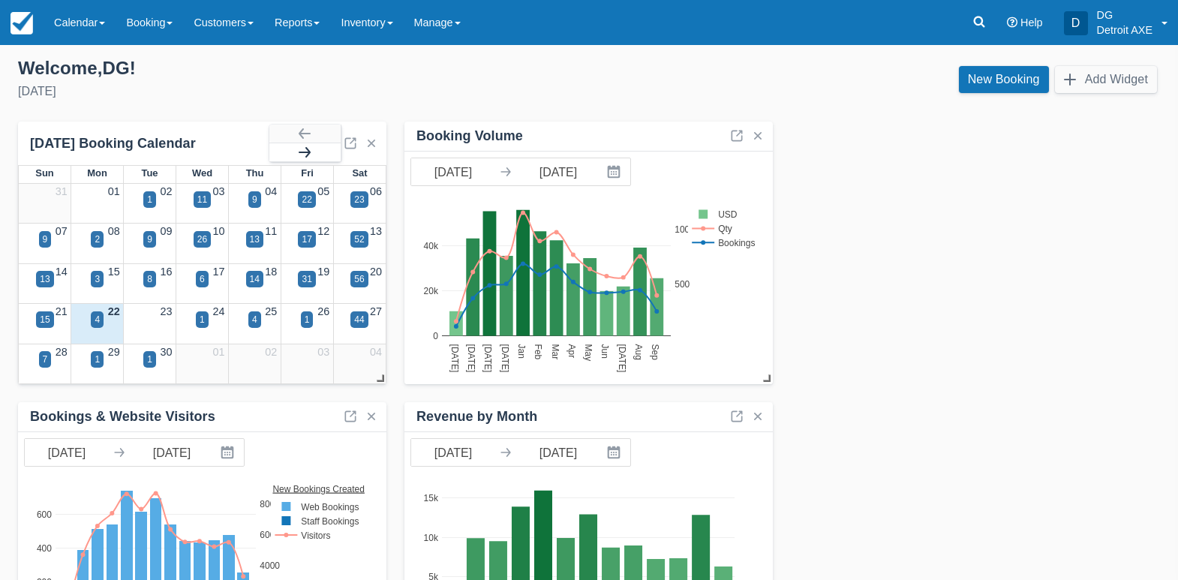 Image resolution: width=1178 pixels, height=580 pixels. I want to click on a: 15, so click(114, 272).